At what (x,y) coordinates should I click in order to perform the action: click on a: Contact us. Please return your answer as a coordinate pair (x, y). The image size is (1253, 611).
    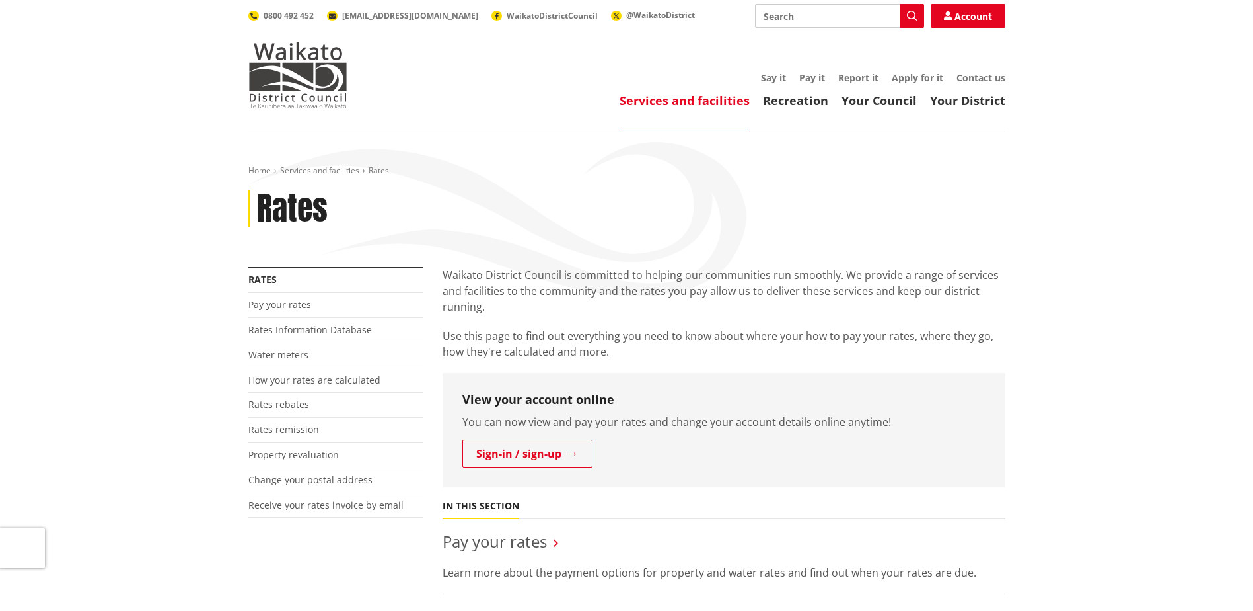
    Looking at the image, I should click on (981, 77).